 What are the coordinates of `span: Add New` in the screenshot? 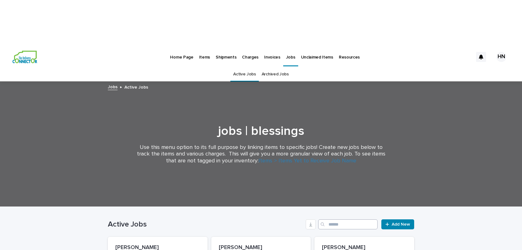 It's located at (401, 224).